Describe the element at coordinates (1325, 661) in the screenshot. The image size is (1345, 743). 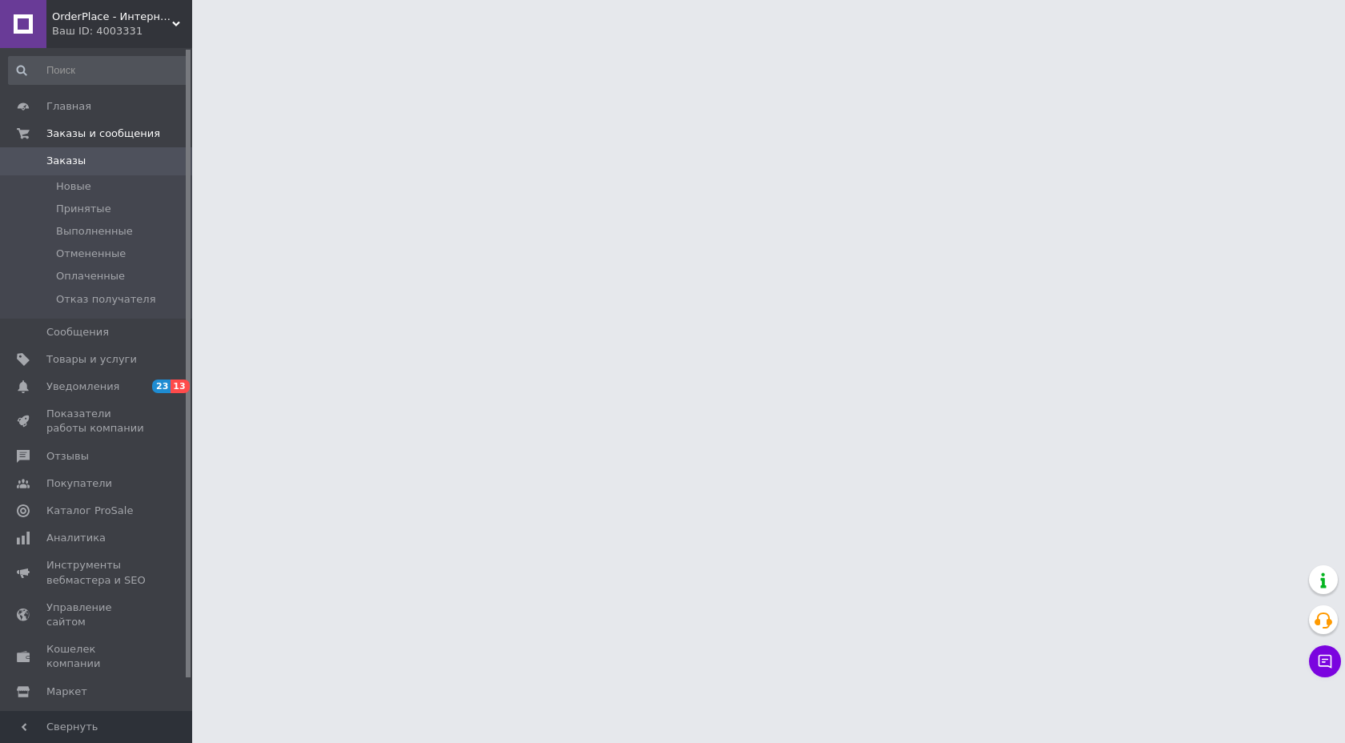
I see `button: Чат с покупателем` at that location.